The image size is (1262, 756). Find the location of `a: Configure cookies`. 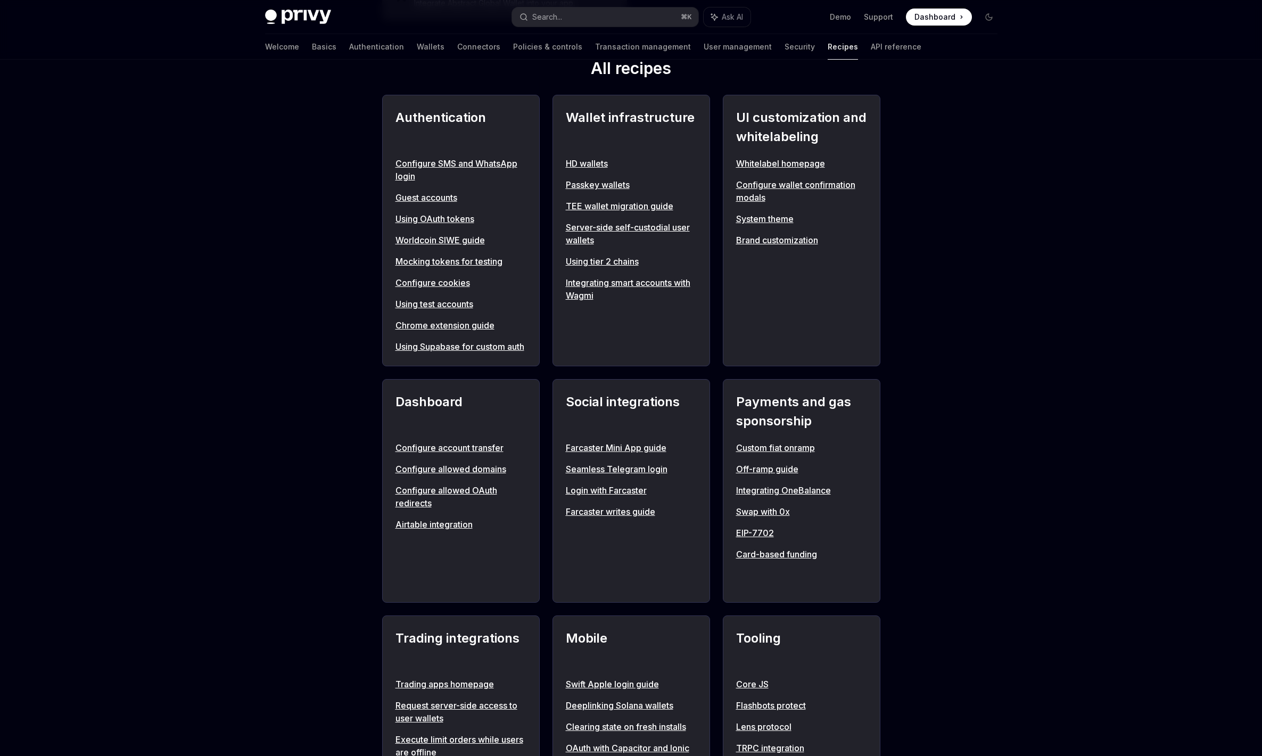

a: Configure cookies is located at coordinates (461, 283).